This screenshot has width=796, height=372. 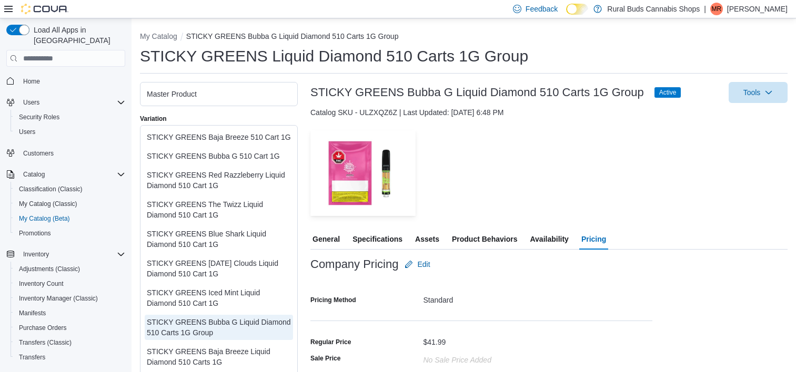 I want to click on span: Promotions, so click(x=70, y=234).